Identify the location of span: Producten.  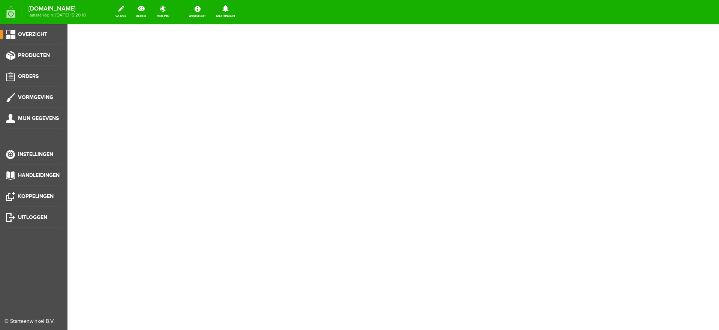
(34, 55).